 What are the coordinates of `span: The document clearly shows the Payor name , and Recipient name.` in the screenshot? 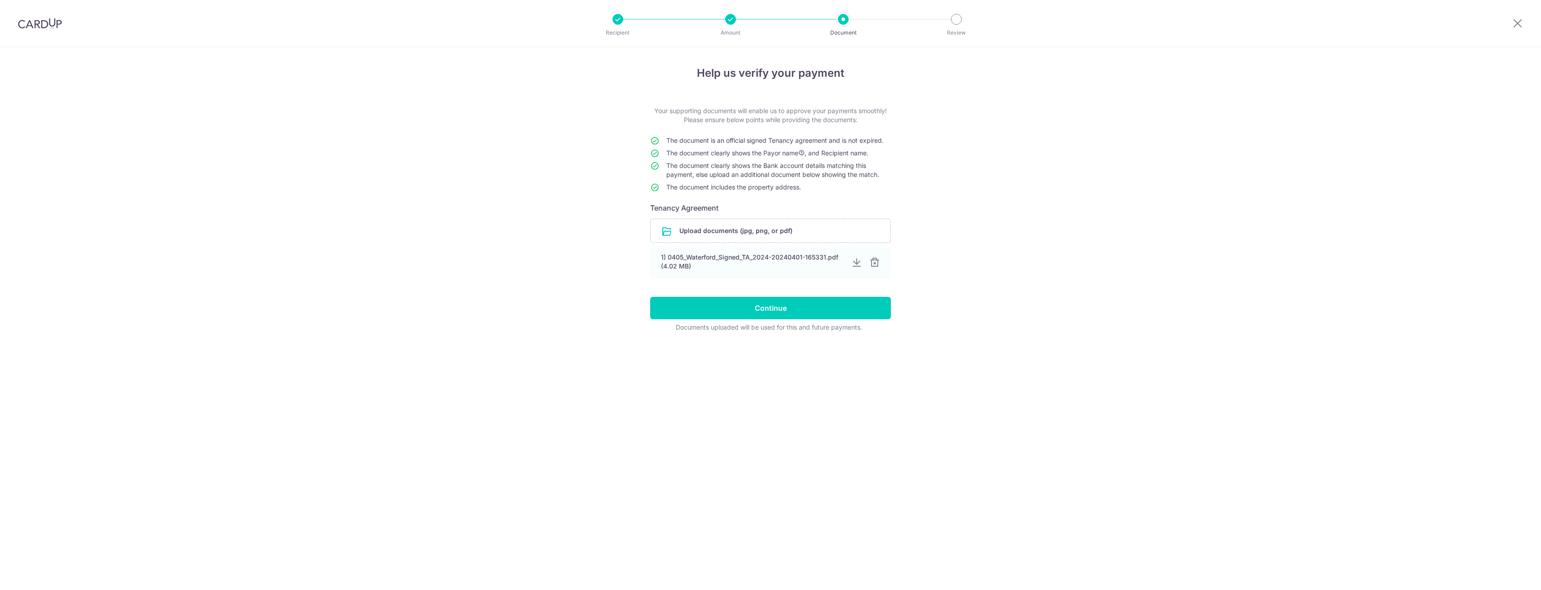 It's located at (767, 153).